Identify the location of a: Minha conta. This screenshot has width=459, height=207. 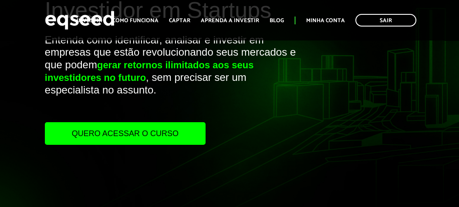
(325, 20).